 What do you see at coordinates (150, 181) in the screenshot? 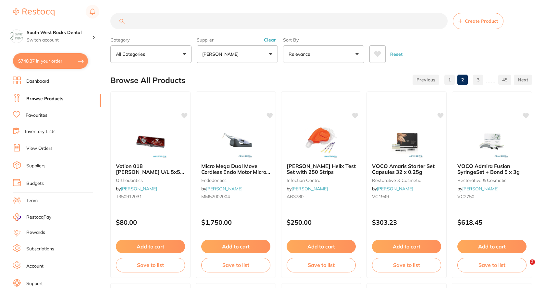
I see `small: orthodontics` at bounding box center [150, 181].